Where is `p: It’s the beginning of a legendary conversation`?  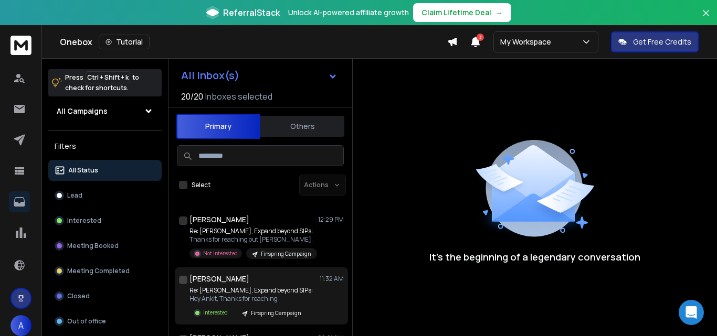
p: It’s the beginning of a legendary conversation is located at coordinates (535, 257).